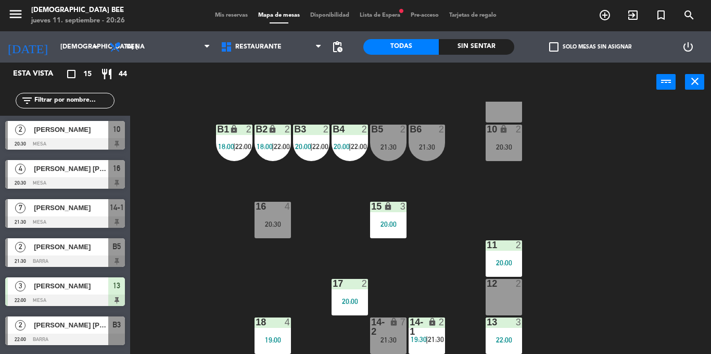 The height and width of the screenshot is (354, 711). Describe the element at coordinates (473, 15) in the screenshot. I see `span: Tarjetas de regalo` at that location.